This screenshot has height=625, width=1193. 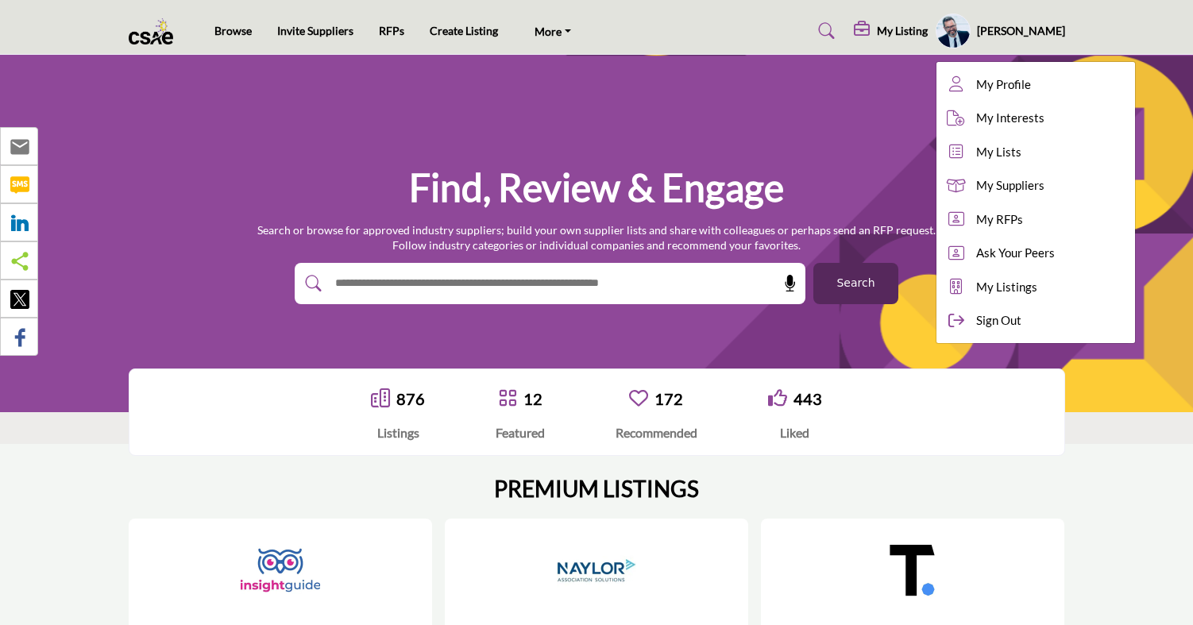 I want to click on img: Naylor Associations Sol..., so click(x=596, y=570).